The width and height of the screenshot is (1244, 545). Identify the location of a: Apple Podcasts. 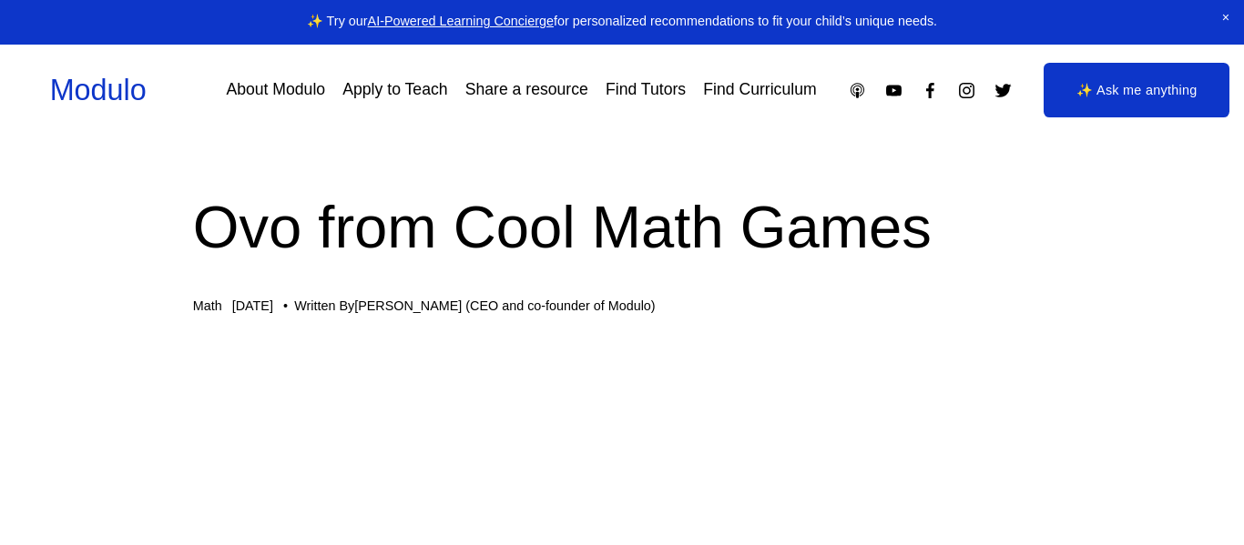
(857, 90).